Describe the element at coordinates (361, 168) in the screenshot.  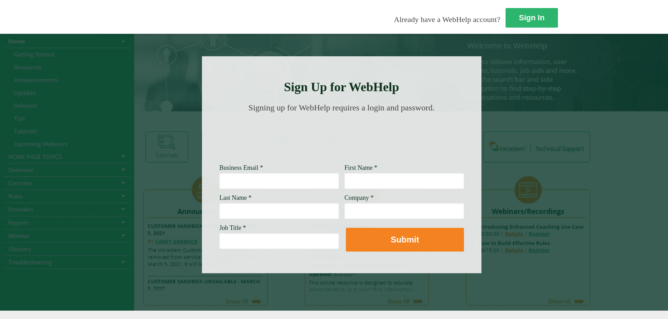
I see `span: First Name *` at that location.